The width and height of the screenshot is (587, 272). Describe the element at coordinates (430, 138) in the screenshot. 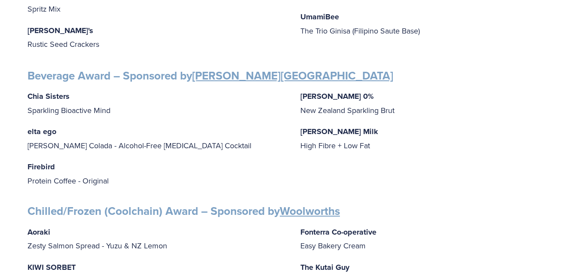

I see `p: High Fibre + Low Fat` at that location.